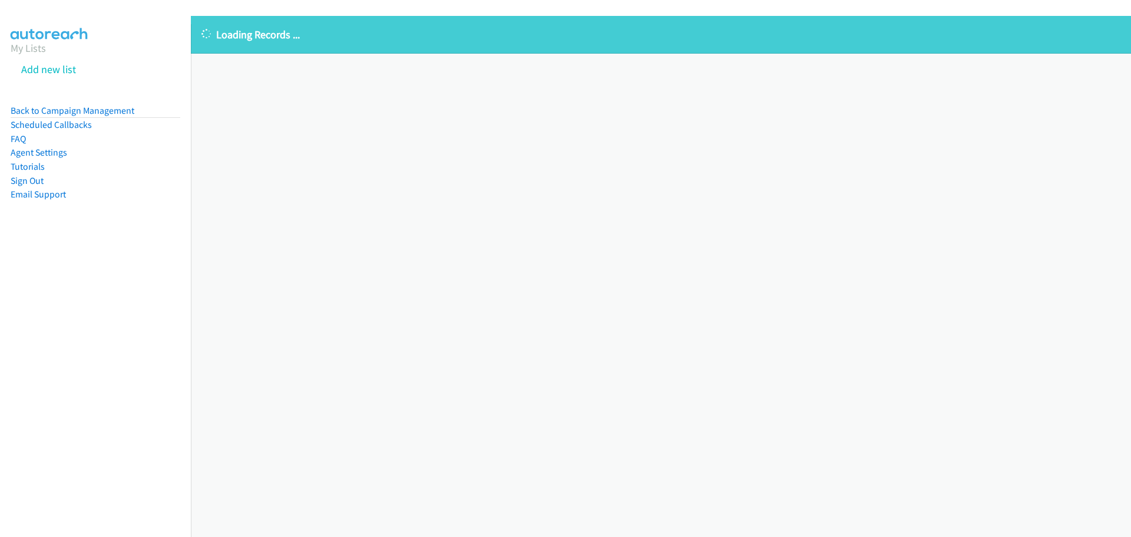 This screenshot has height=537, width=1131. I want to click on a: Back to Campaign Management, so click(72, 110).